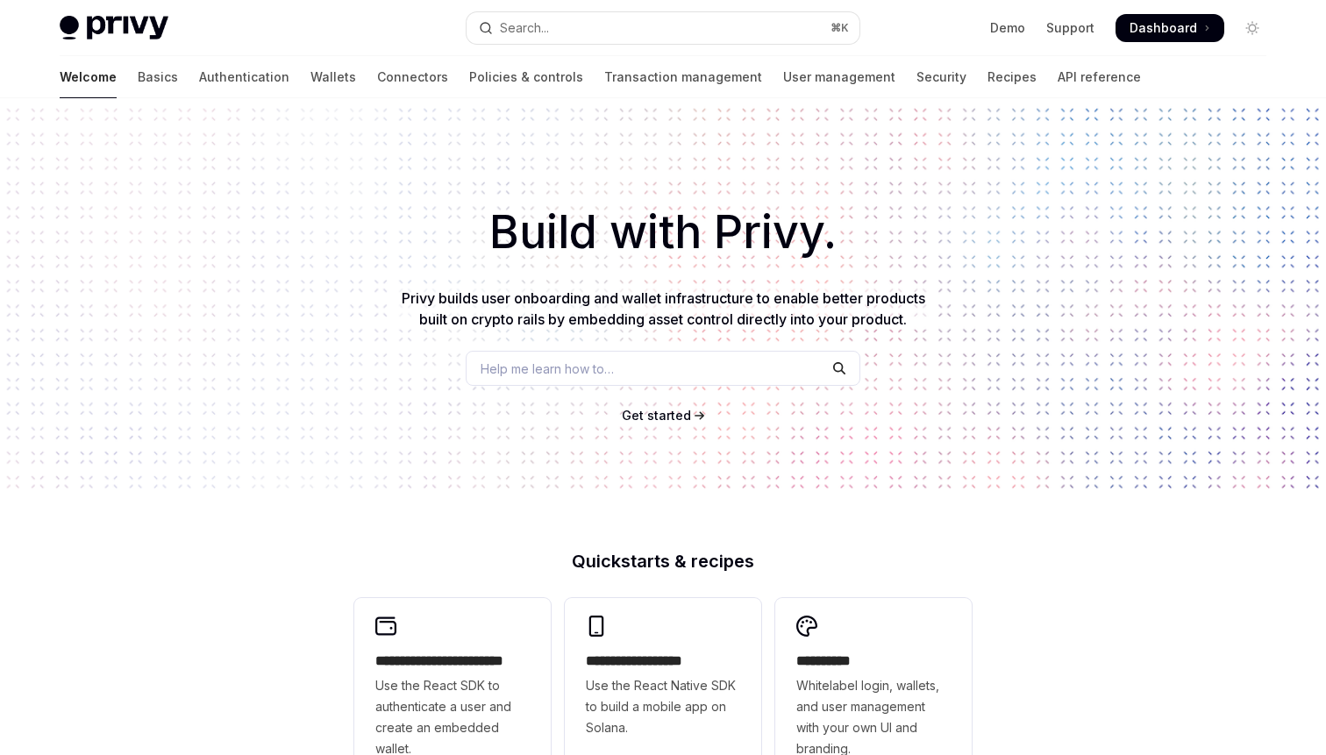 Image resolution: width=1326 pixels, height=755 pixels. I want to click on a: Dashboard, so click(1170, 28).